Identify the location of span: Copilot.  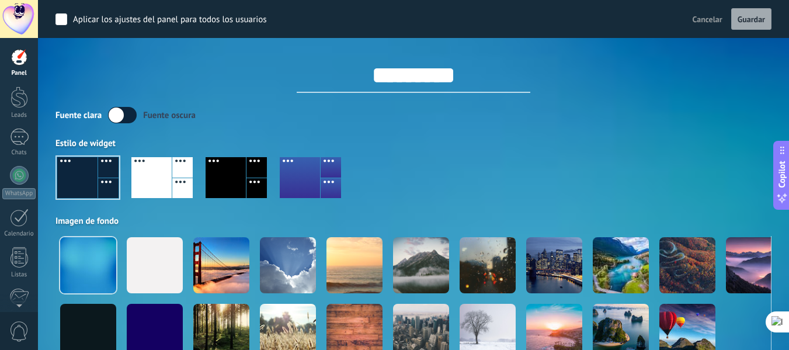
(782, 174).